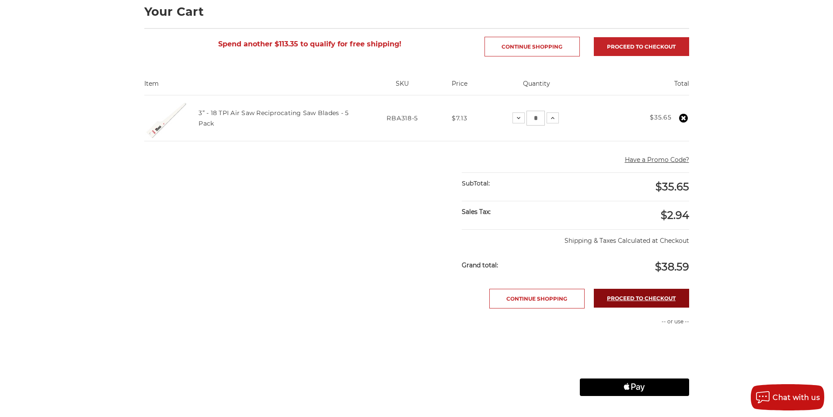 The image size is (833, 417). I want to click on img: 3" Air Saw blade for pneumatic reciprocating saw - 18 TPI, so click(166, 118).